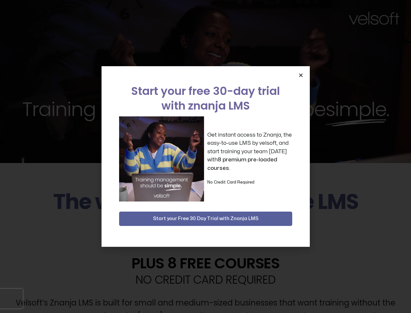 This screenshot has height=313, width=411. Describe the element at coordinates (242, 164) in the screenshot. I see `strong: 8 premium pre-loaded courses` at that location.